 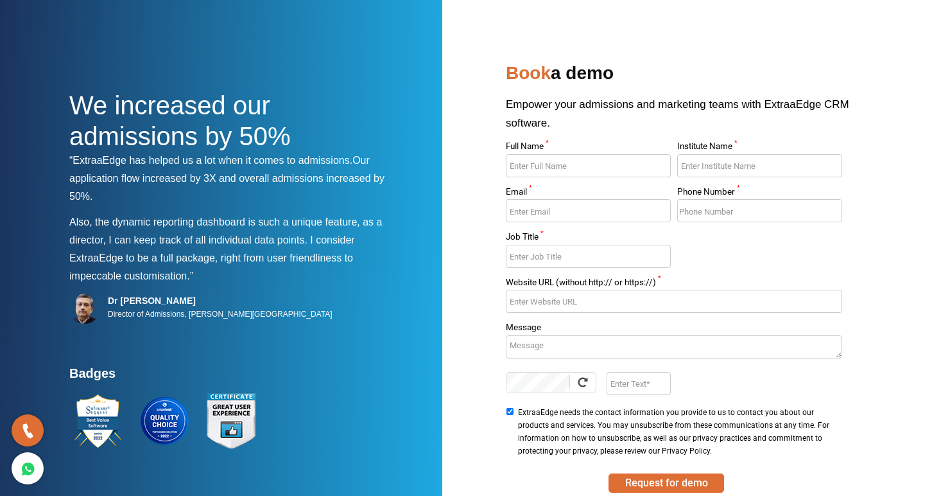 What do you see at coordinates (227, 178) in the screenshot?
I see `span: Our application flow increased by 3X and overall admissions increased by 50%.` at bounding box center [227, 178].